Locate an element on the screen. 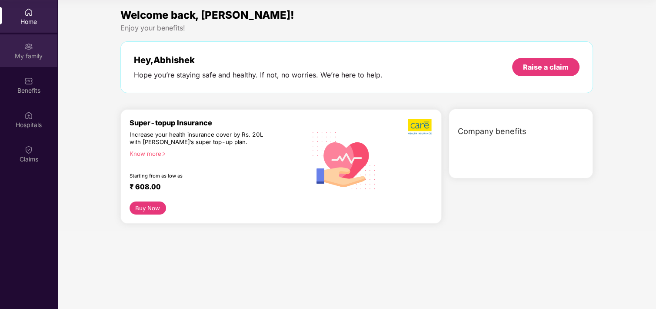 This screenshot has height=309, width=656. div: Starting from as low as is located at coordinates (199, 176).